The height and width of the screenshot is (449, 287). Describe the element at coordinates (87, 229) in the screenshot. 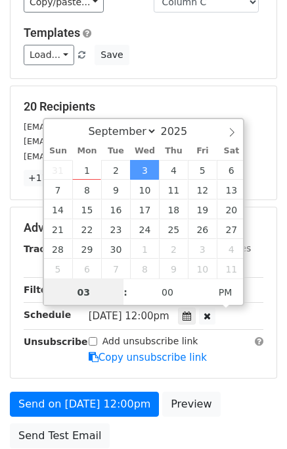

I see `span: September 22, 2025` at that location.